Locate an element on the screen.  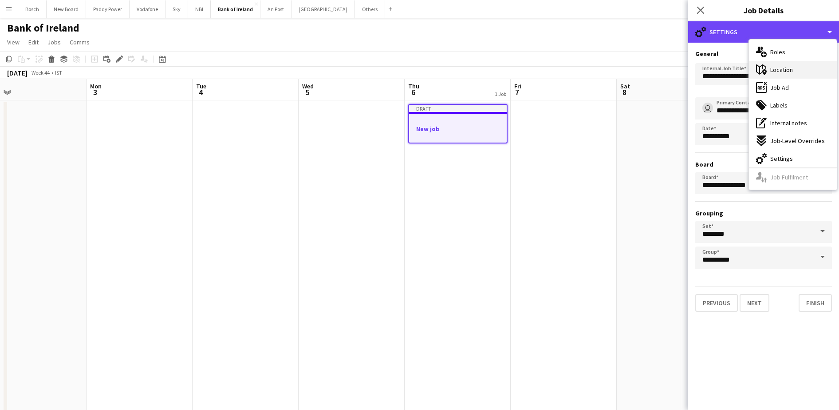
span: Sat is located at coordinates (625, 86).